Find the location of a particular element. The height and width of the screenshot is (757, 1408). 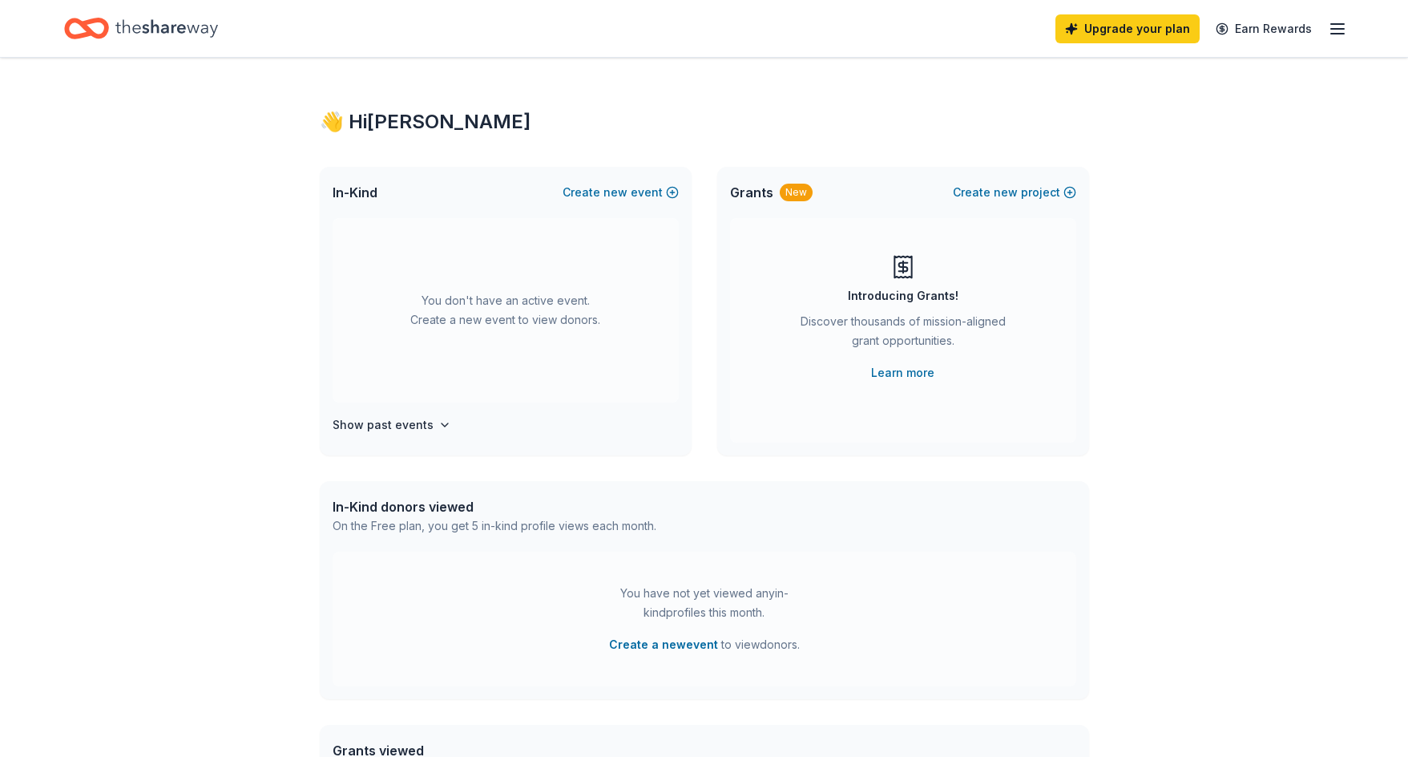

a: Learn more is located at coordinates (903, 373).